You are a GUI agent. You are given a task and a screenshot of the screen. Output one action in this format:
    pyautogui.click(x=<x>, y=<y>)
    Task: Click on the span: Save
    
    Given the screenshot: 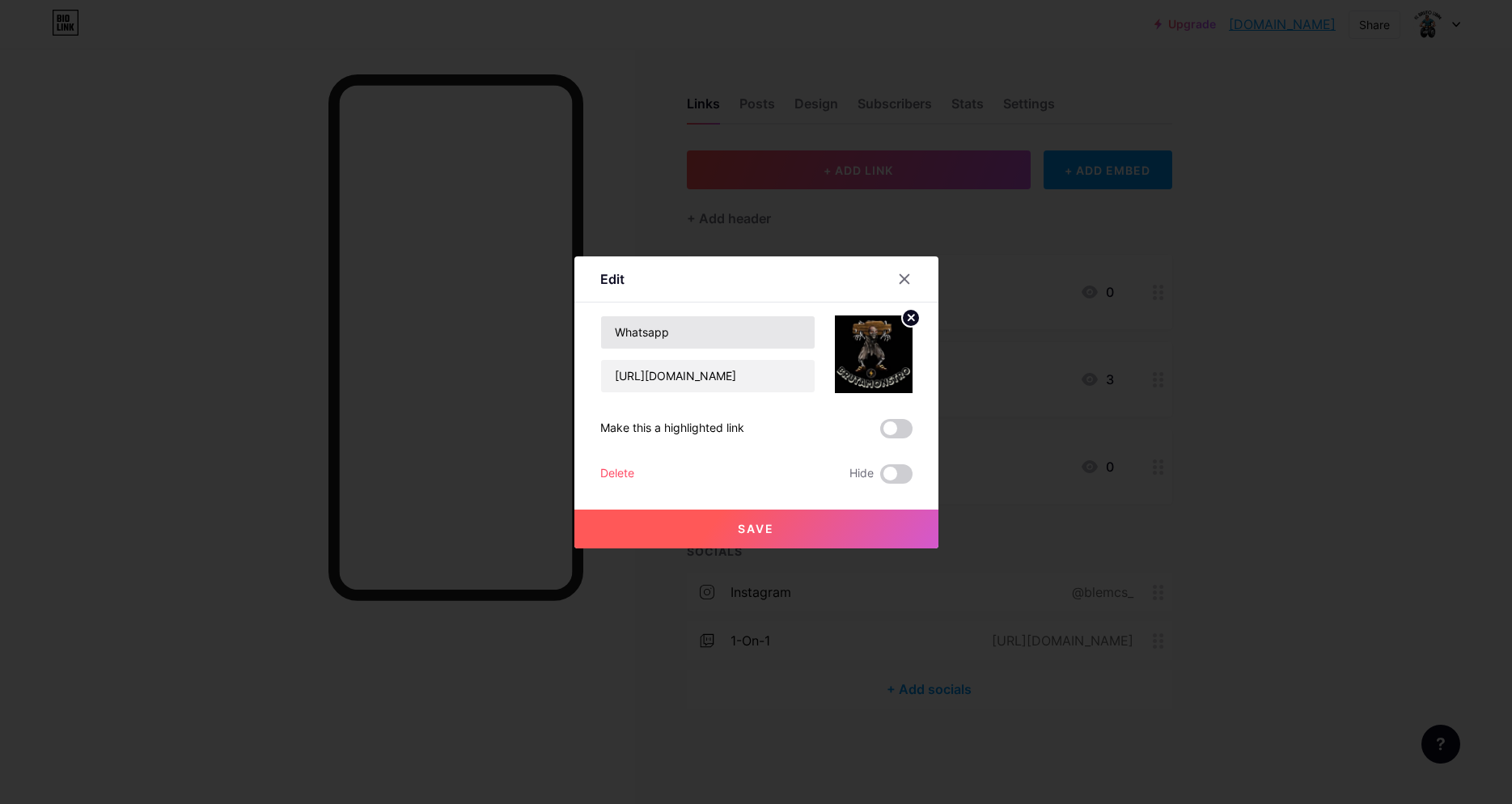 What is the action you would take?
    pyautogui.click(x=756, y=528)
    